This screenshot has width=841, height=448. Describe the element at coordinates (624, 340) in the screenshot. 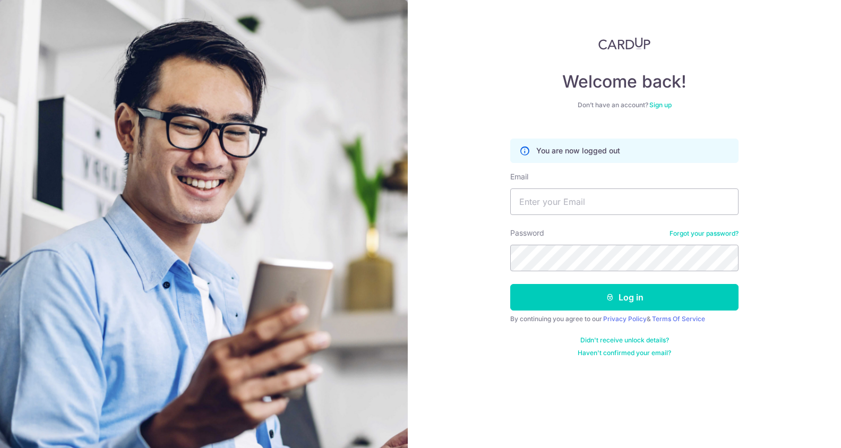

I see `a: Didn't receive unlock details?` at that location.